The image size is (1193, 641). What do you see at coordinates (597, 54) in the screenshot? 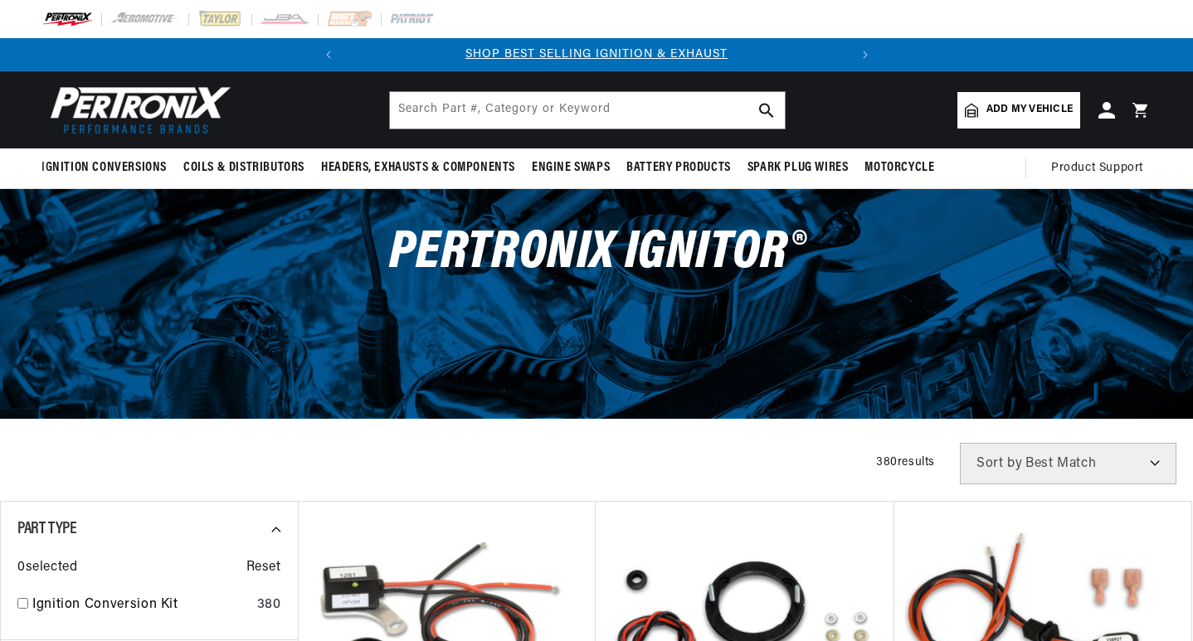
I see `a: SHOP BEST SELLING IGNITION & EXHAUST` at bounding box center [597, 54].